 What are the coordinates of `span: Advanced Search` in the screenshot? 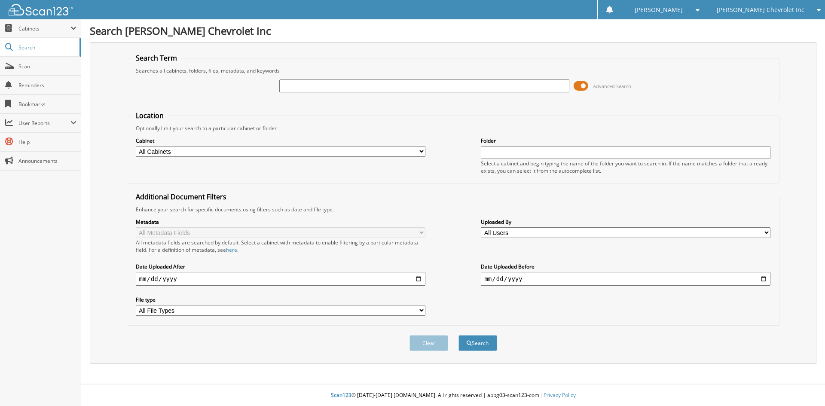 It's located at (612, 86).